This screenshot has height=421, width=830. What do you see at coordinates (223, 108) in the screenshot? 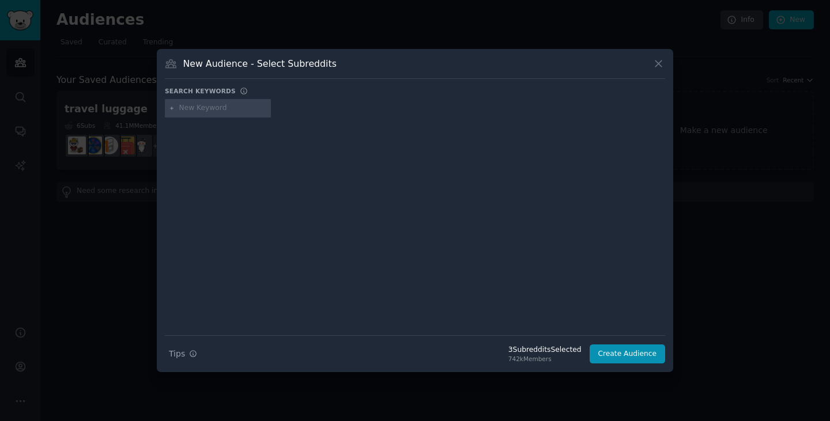
I see `input: New Keyword` at bounding box center [223, 108].